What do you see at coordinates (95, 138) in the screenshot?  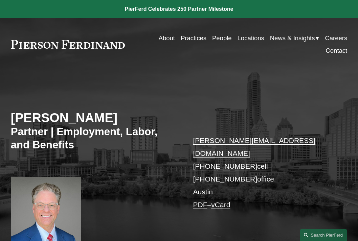 I see `h3: Partner | Employment, Labor, and Benefits` at bounding box center [95, 138].